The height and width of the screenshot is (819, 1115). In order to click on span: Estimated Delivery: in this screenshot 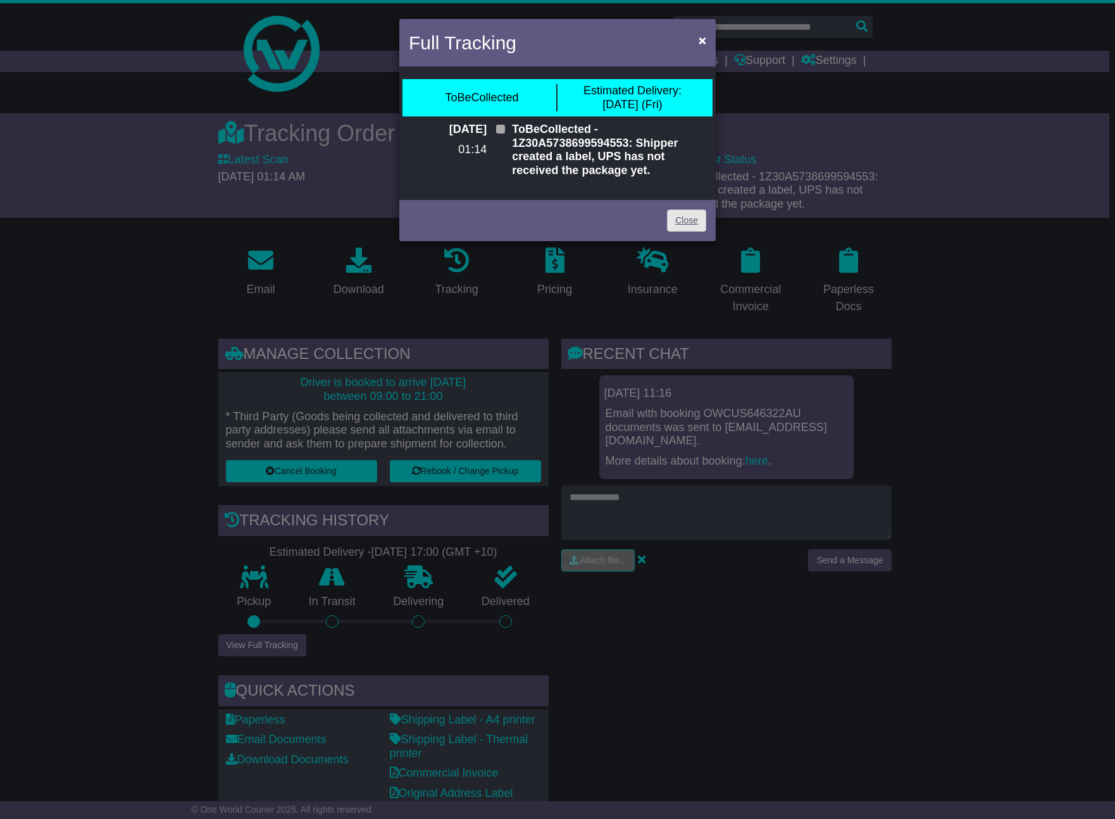, I will do `click(632, 90)`.